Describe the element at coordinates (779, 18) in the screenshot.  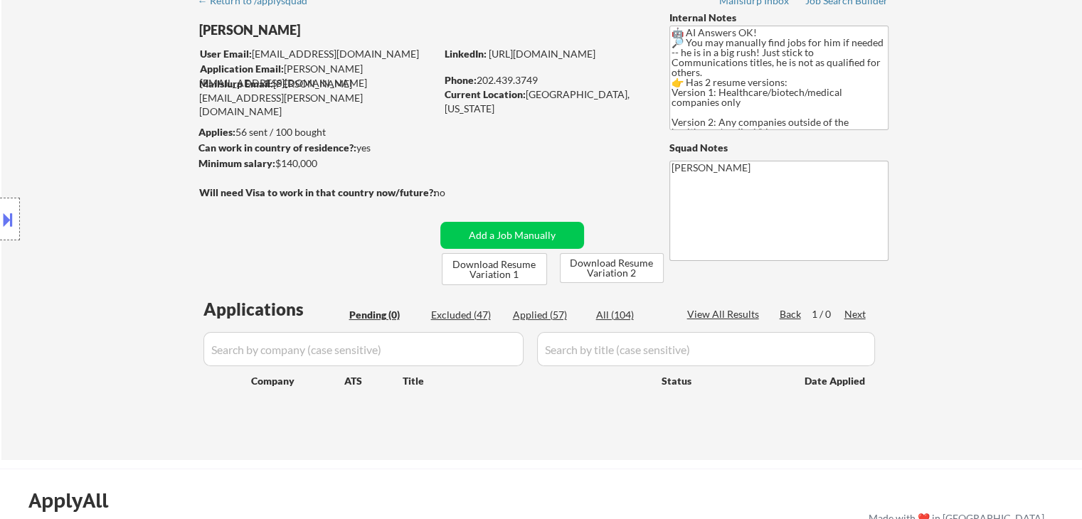
I see `div: Internal Notes` at that location.